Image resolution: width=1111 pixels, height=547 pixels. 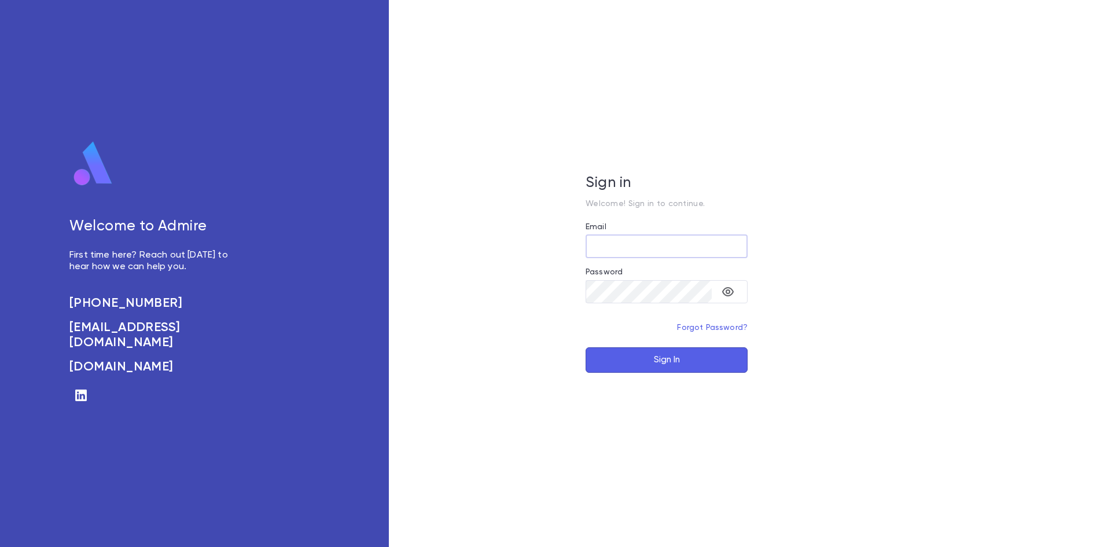 I want to click on p: Welcome! Sign in to continue., so click(x=667, y=204).